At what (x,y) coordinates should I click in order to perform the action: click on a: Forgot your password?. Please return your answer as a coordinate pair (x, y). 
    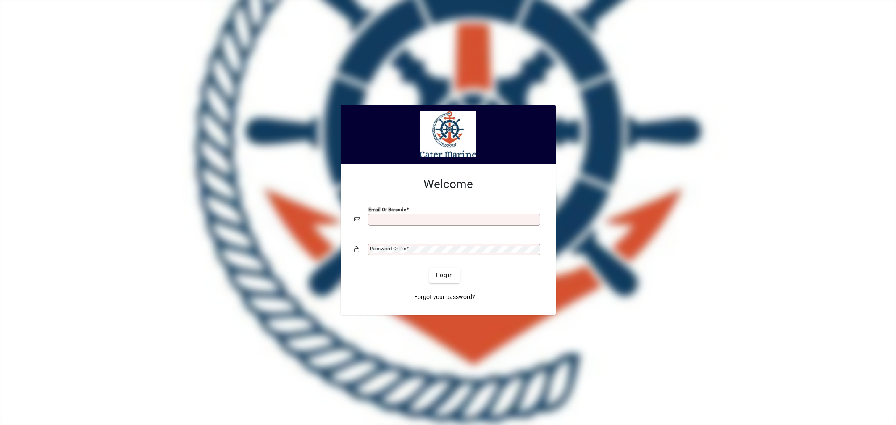
    Looking at the image, I should click on (445, 297).